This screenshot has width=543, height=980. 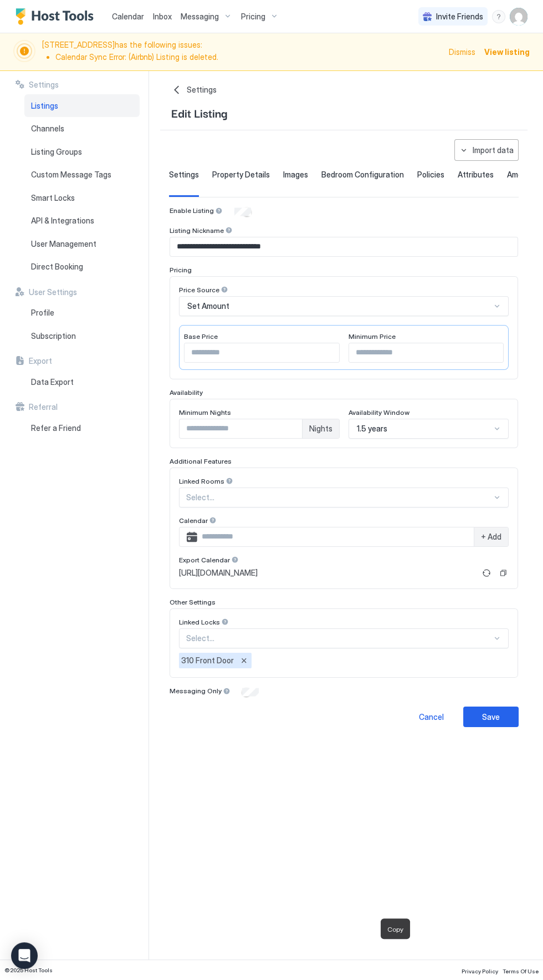 I want to click on div: Import data, so click(x=493, y=150).